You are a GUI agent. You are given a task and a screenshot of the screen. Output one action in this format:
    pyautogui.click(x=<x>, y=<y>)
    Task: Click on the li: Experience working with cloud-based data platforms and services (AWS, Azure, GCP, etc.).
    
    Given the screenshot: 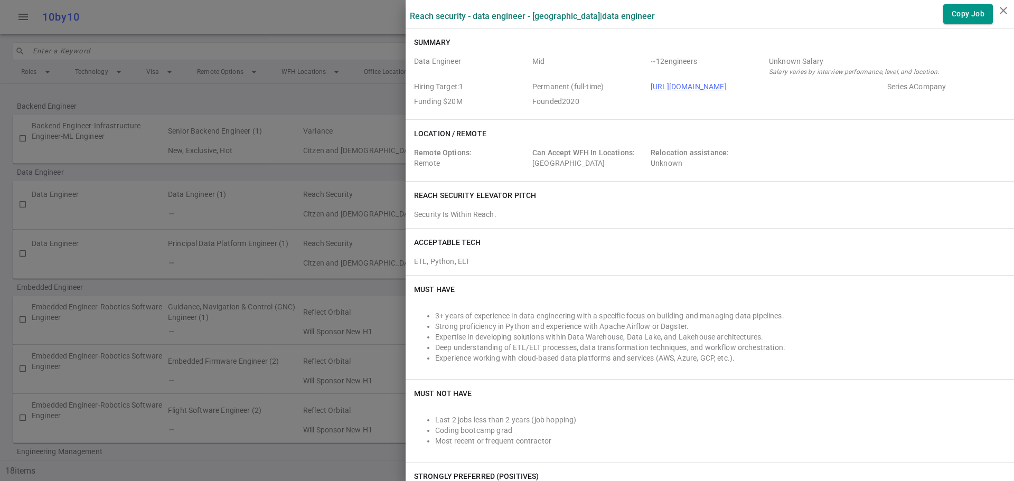 What is the action you would take?
    pyautogui.click(x=720, y=358)
    